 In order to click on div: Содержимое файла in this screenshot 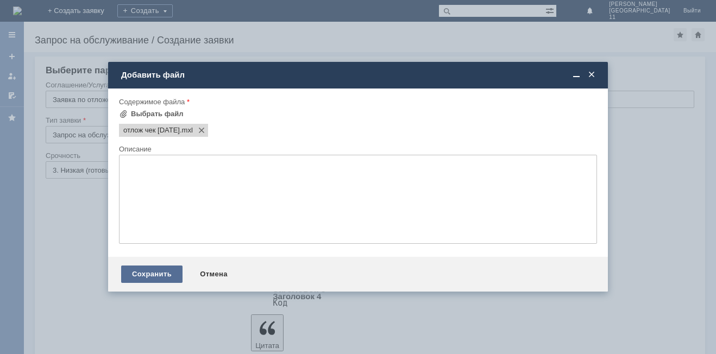, I will do `click(357, 102)`.